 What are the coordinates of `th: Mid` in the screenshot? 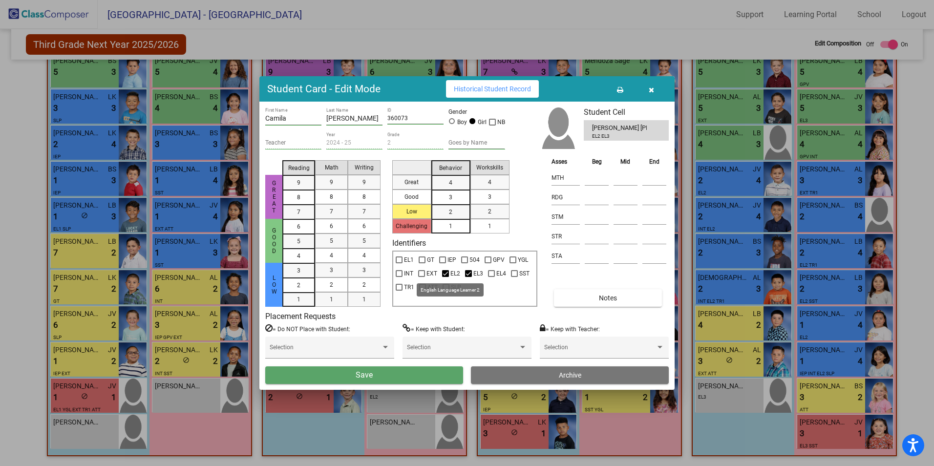 It's located at (625, 162).